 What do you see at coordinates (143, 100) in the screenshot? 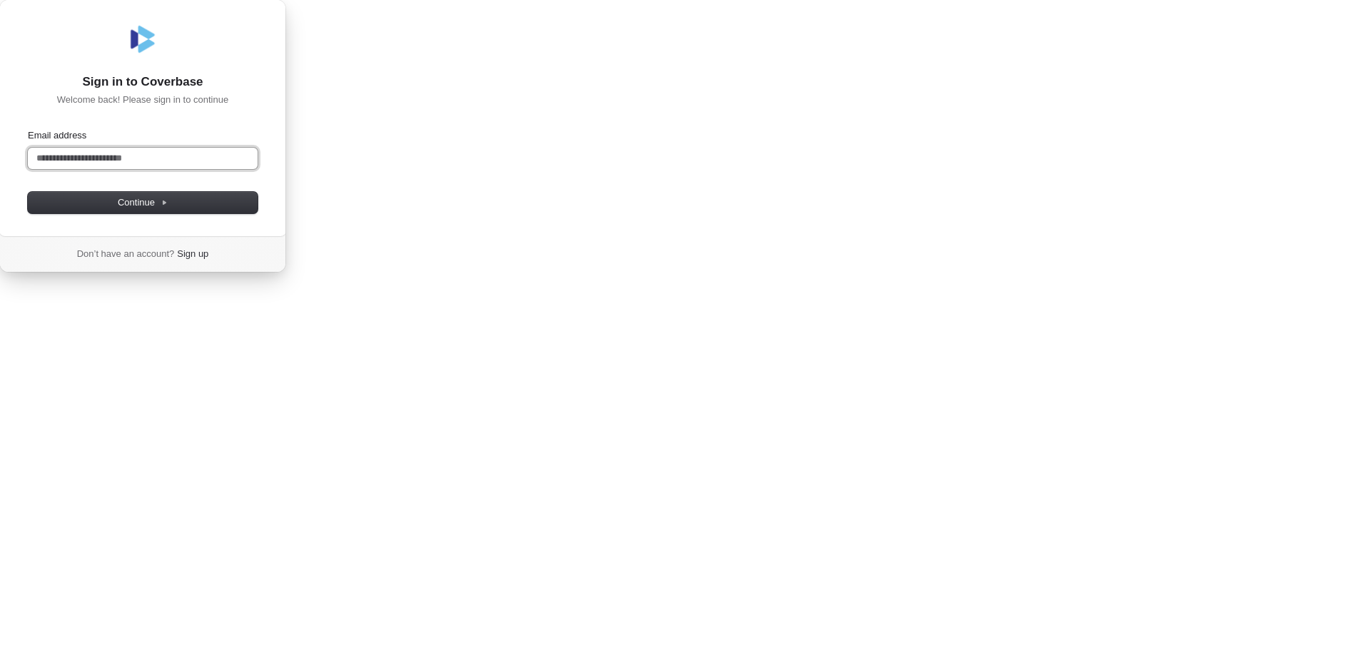
I see `p: Welcome back! Please sign in to continue` at bounding box center [143, 100].